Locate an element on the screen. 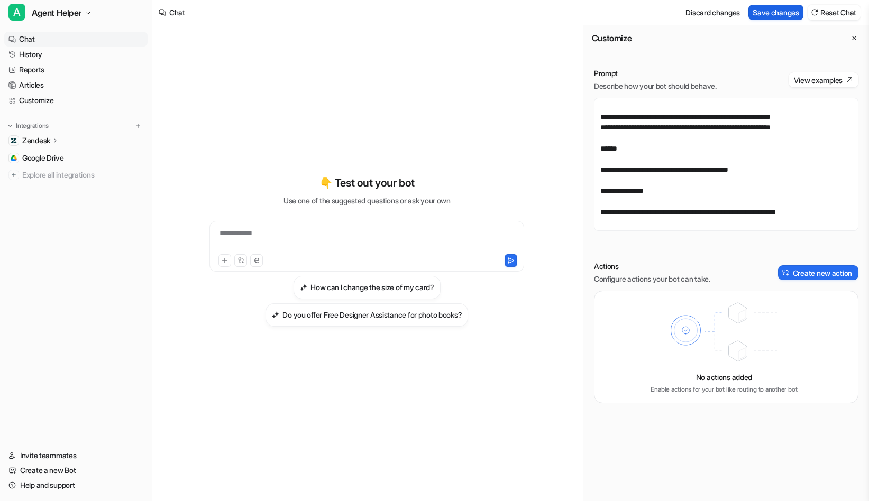 The width and height of the screenshot is (869, 501). span: Google Drive is located at coordinates (43, 158).